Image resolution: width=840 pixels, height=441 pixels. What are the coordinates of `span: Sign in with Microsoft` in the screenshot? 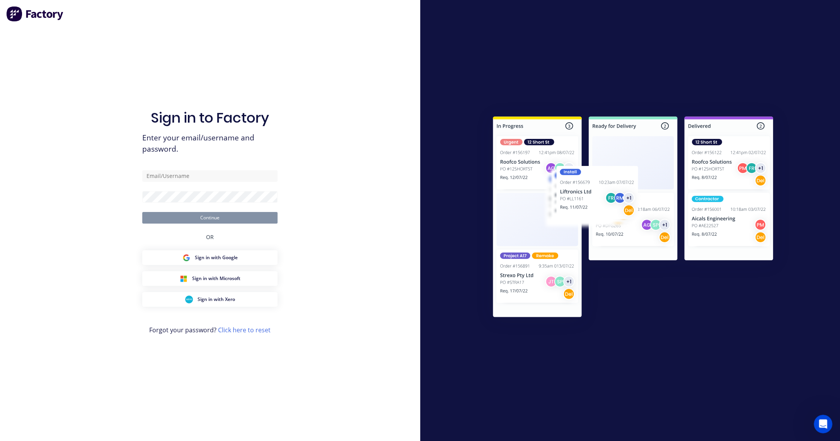 It's located at (216, 278).